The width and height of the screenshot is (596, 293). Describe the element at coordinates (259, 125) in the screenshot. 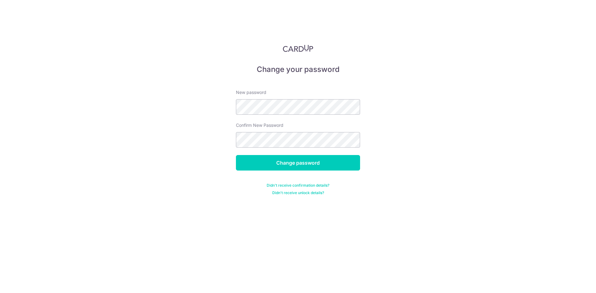

I see `label: Confirm New Password` at that location.